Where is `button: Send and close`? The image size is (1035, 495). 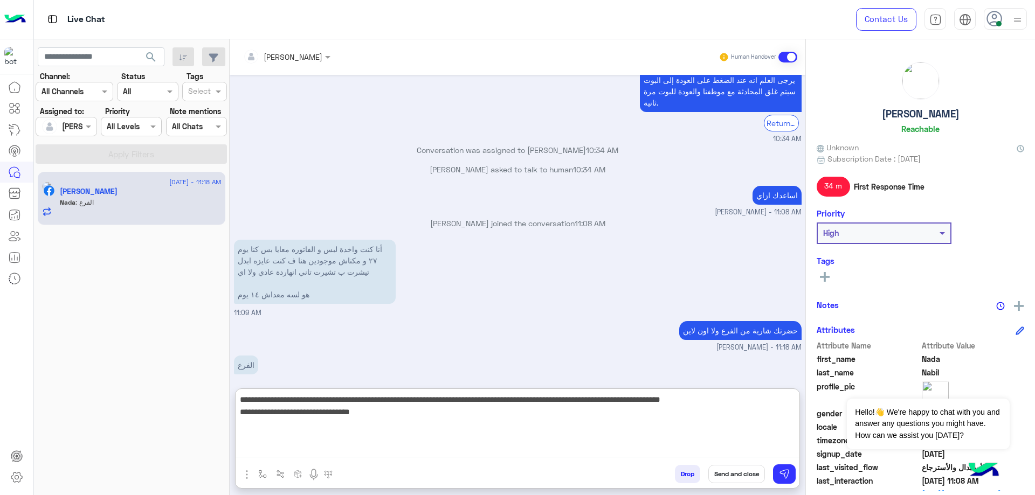 button: Send and close is located at coordinates (736, 474).